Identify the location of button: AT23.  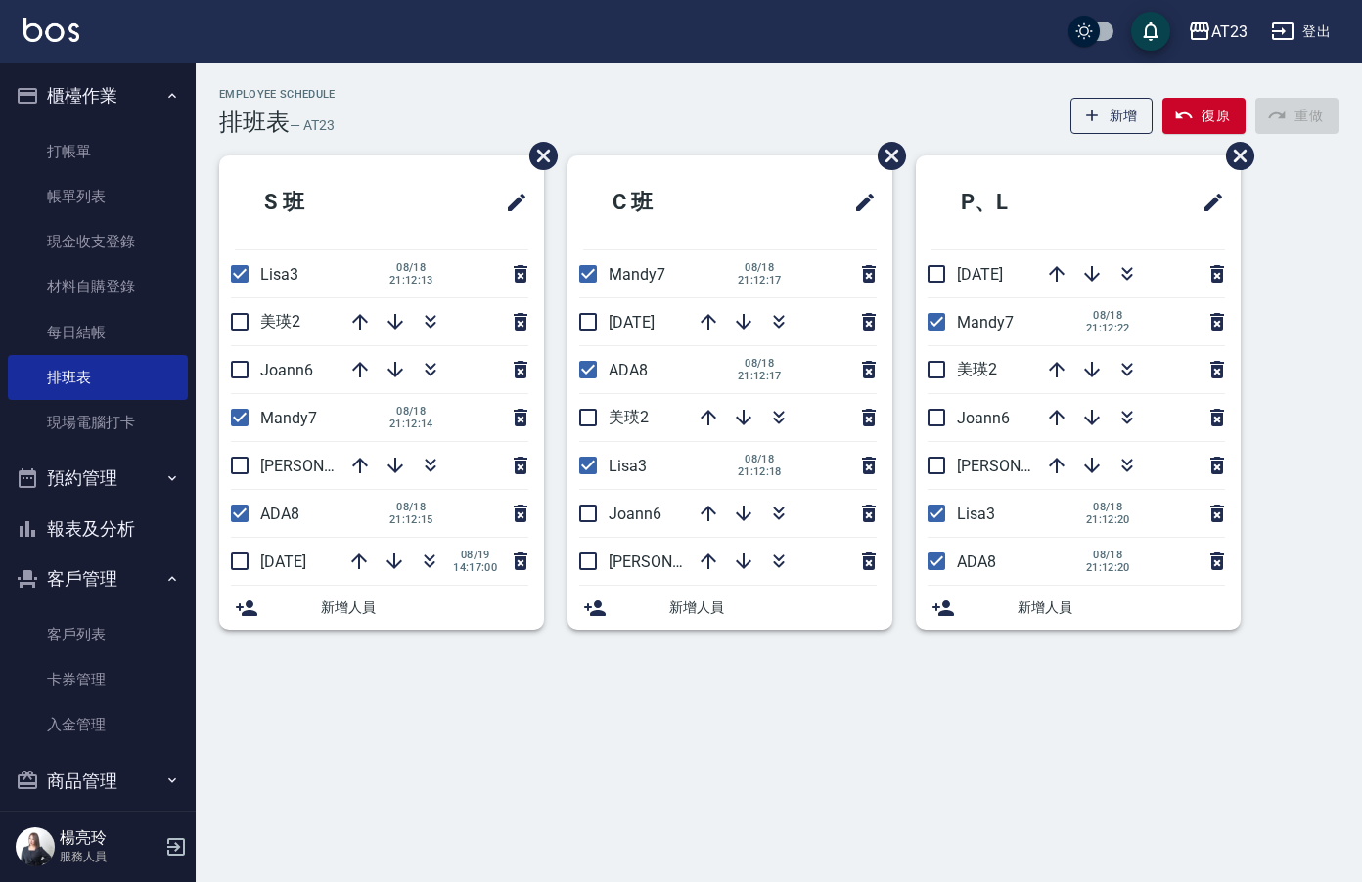
(1217, 31).